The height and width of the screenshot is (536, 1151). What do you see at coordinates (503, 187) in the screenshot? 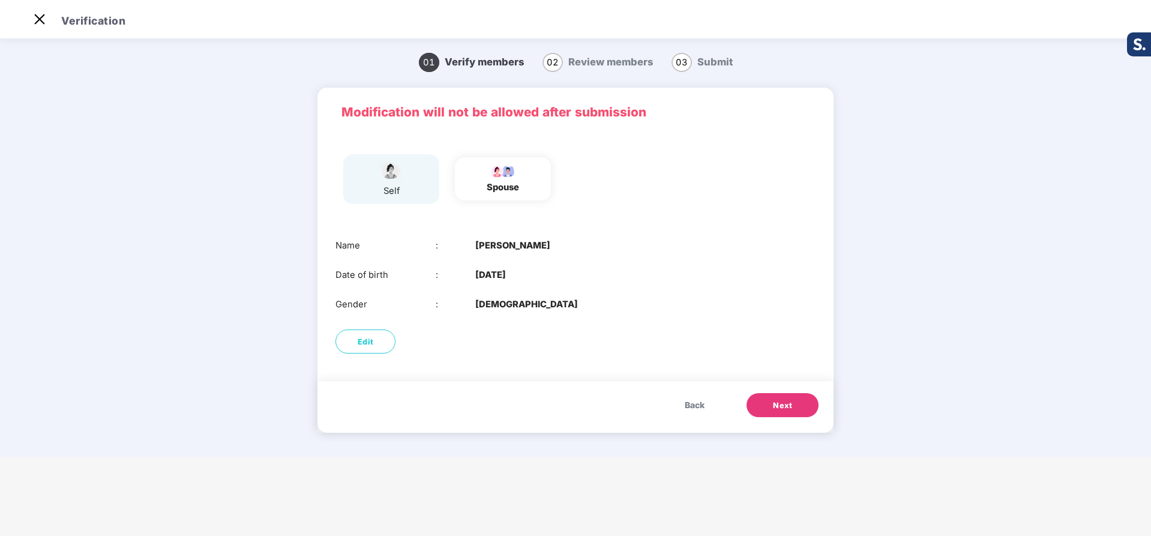
I see `div: spouse` at bounding box center [503, 187].